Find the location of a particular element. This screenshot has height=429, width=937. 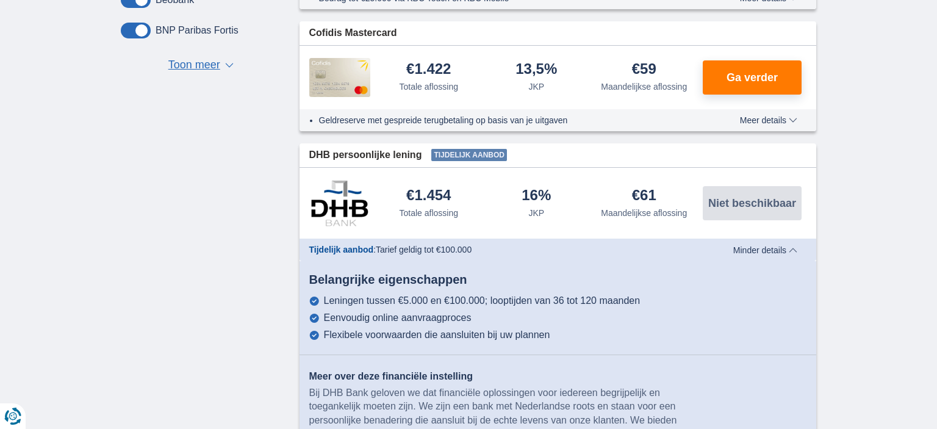

div: Leningen tussen €5.000 en €100.000; looptijden van 36 tot 120 maanden is located at coordinates (482, 301).